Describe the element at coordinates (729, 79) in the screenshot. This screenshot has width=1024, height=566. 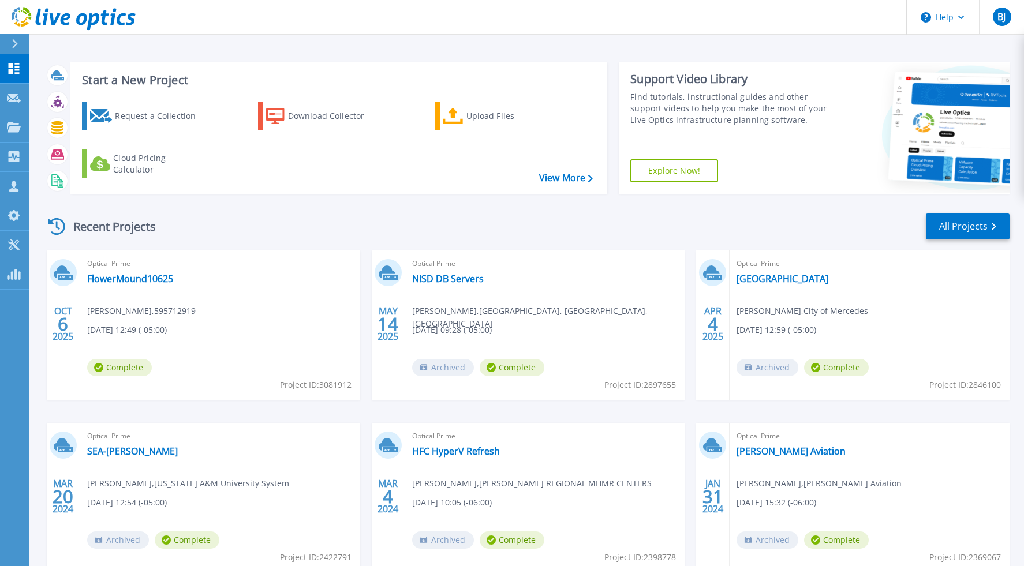
I see `div: Support Video Library` at that location.